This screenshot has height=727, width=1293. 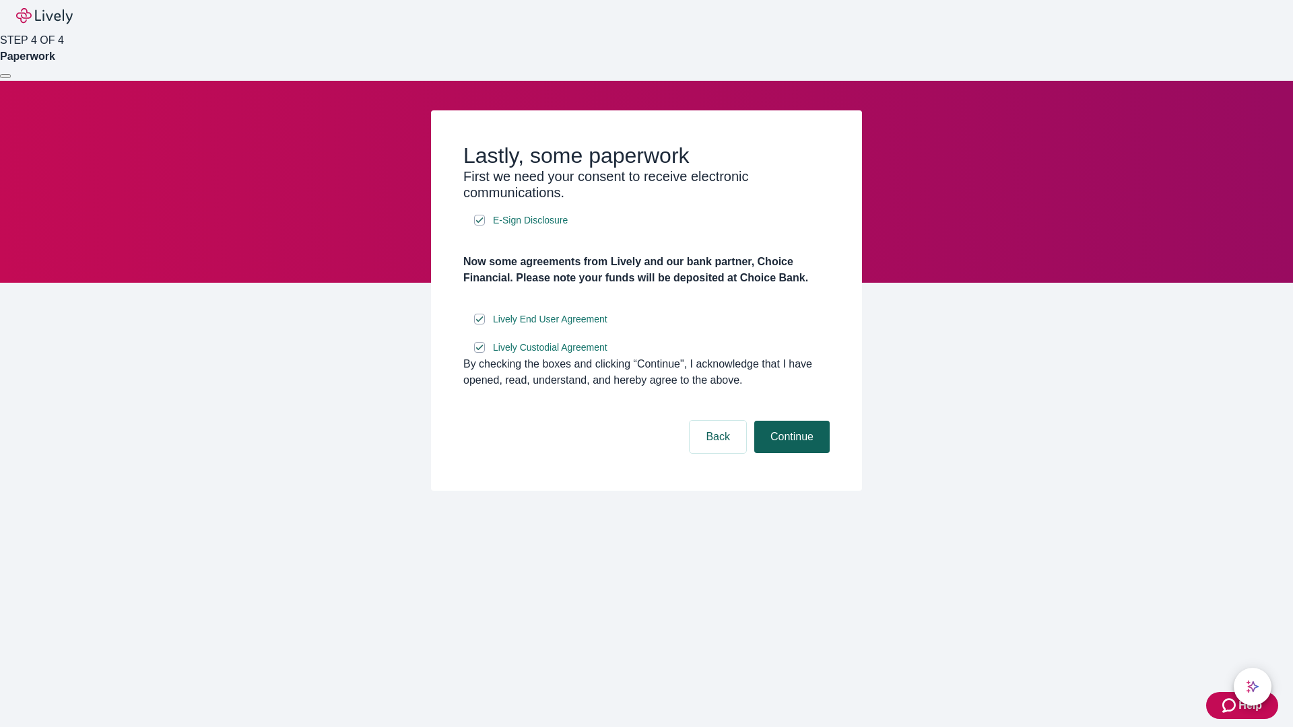 I want to click on button: Back, so click(x=718, y=437).